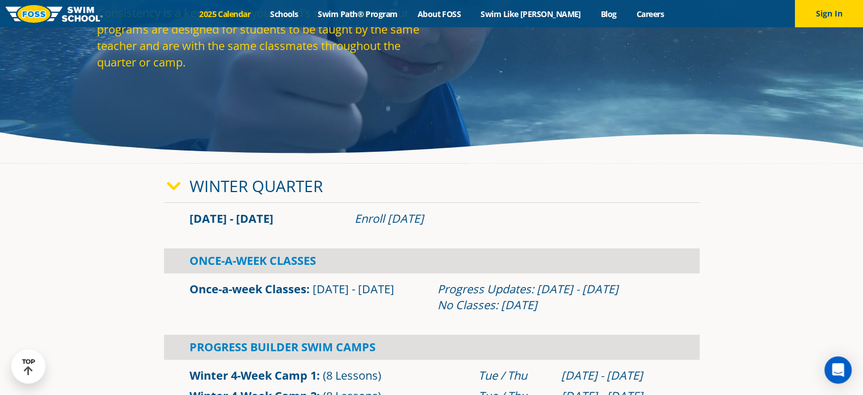  Describe the element at coordinates (225, 14) in the screenshot. I see `a: 2025 Calendar` at that location.